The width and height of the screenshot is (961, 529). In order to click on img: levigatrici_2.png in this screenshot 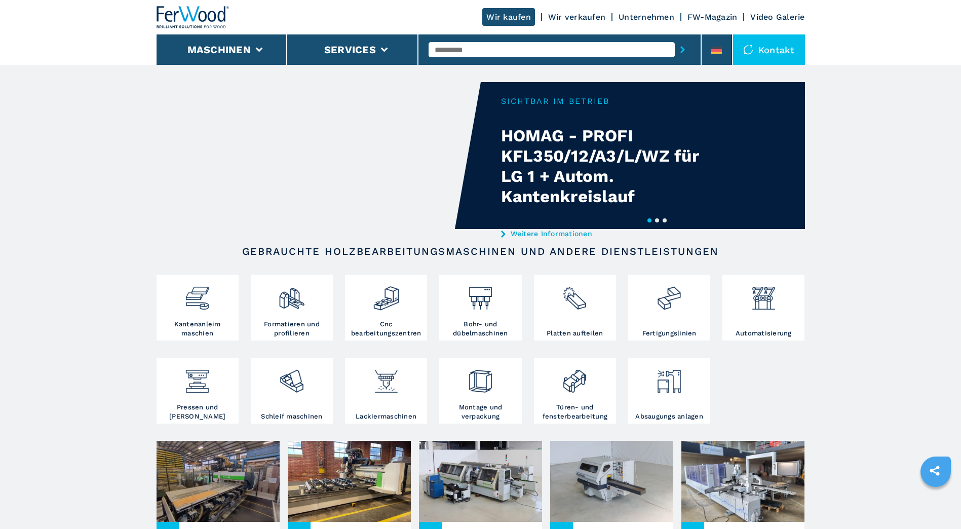, I will do `click(291, 377)`.